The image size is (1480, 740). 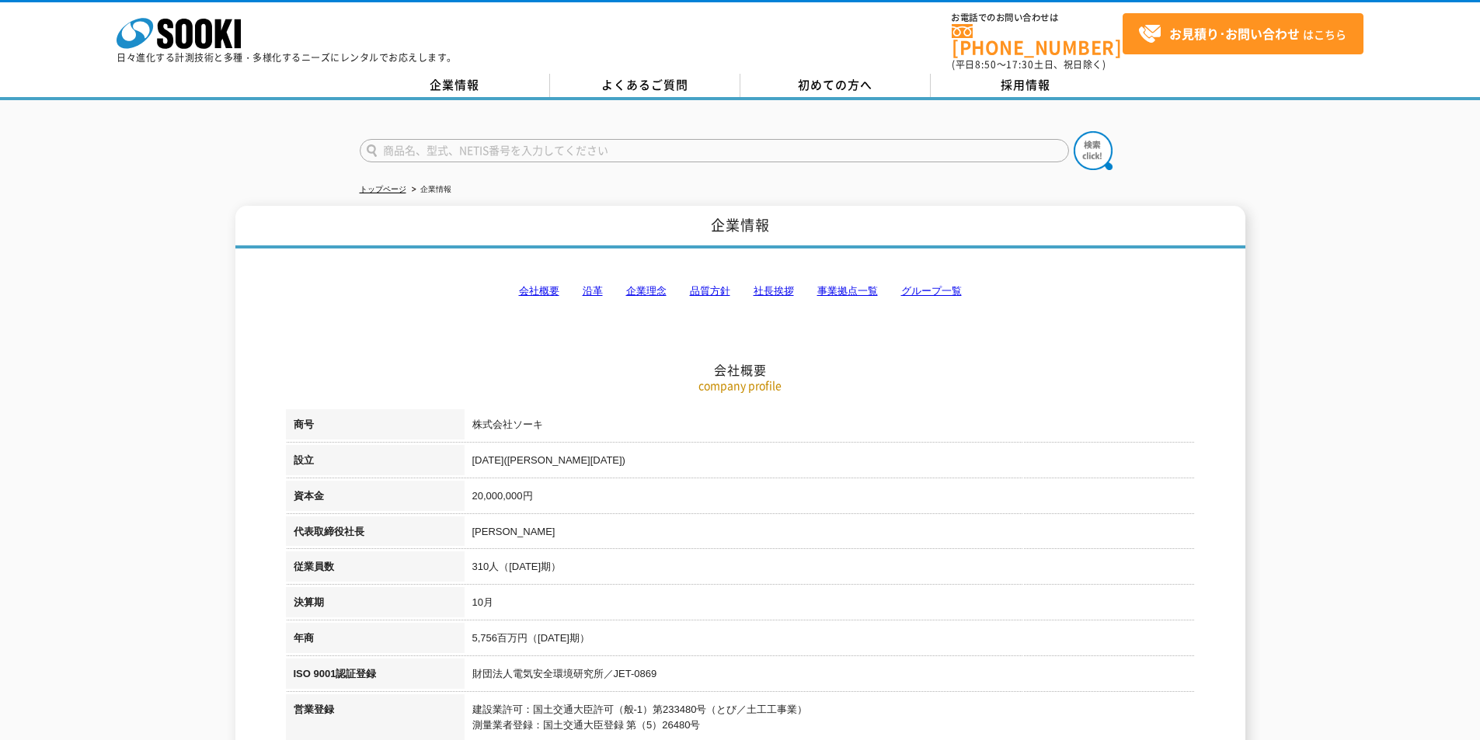 I want to click on th: 決算期, so click(x=375, y=605).